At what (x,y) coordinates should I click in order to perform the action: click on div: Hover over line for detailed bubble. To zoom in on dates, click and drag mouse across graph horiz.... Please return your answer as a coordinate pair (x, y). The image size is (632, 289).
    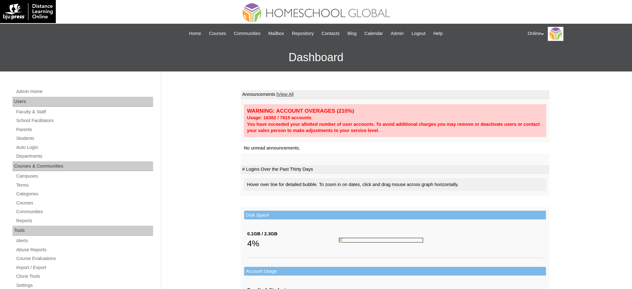
    Looking at the image, I should click on (395, 184).